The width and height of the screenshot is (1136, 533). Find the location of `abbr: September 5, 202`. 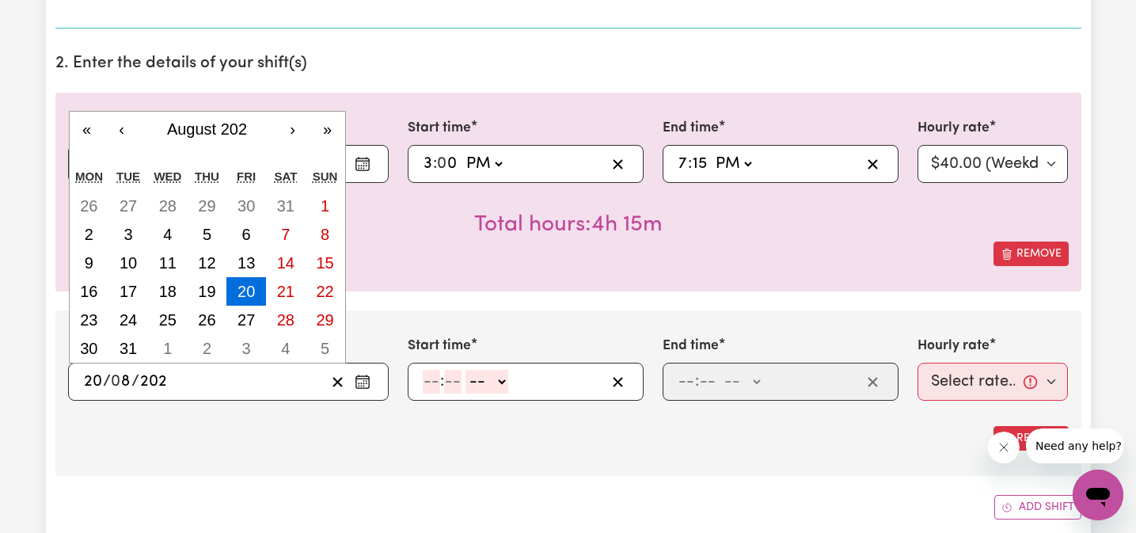

abbr: September 5, 202 is located at coordinates (325, 348).